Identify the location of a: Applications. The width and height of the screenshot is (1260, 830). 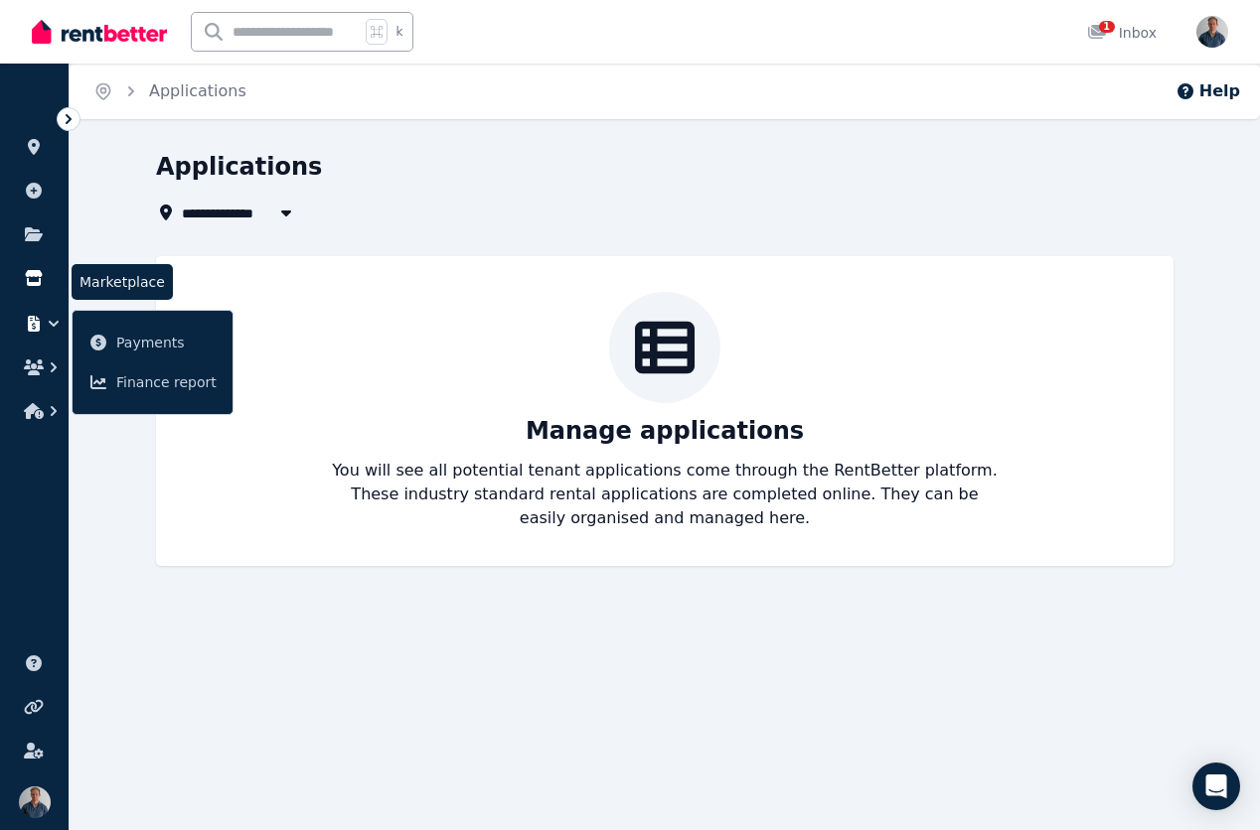
(198, 90).